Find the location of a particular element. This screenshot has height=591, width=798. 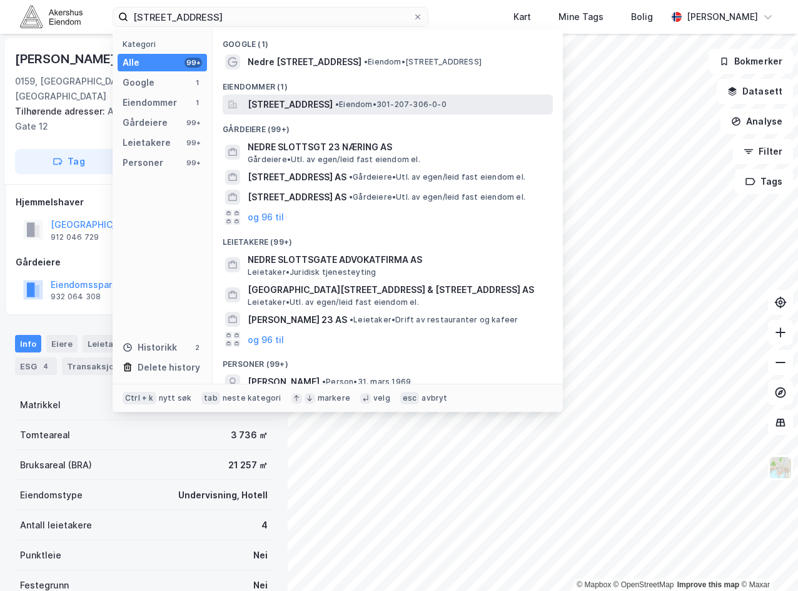

img: akershus-eiendom-logo.9091f326c980b4bce74ccdd9f866810c.svg is located at coordinates (51, 16).